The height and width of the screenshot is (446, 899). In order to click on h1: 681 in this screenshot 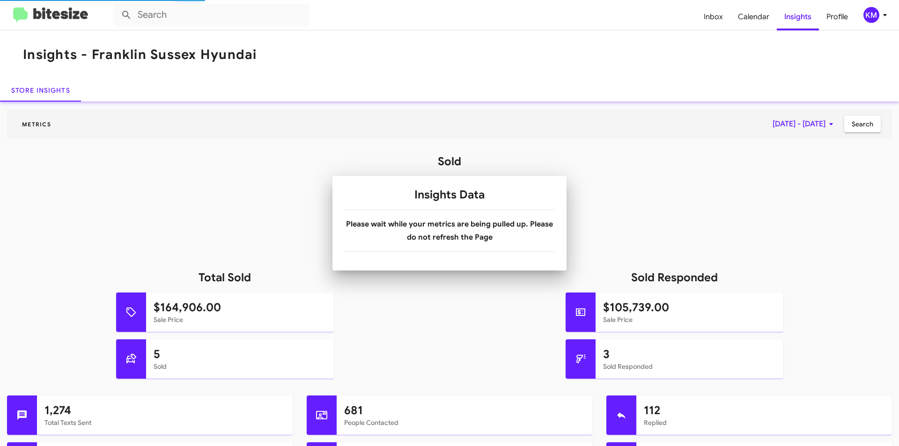, I will do `click(465, 411)`.